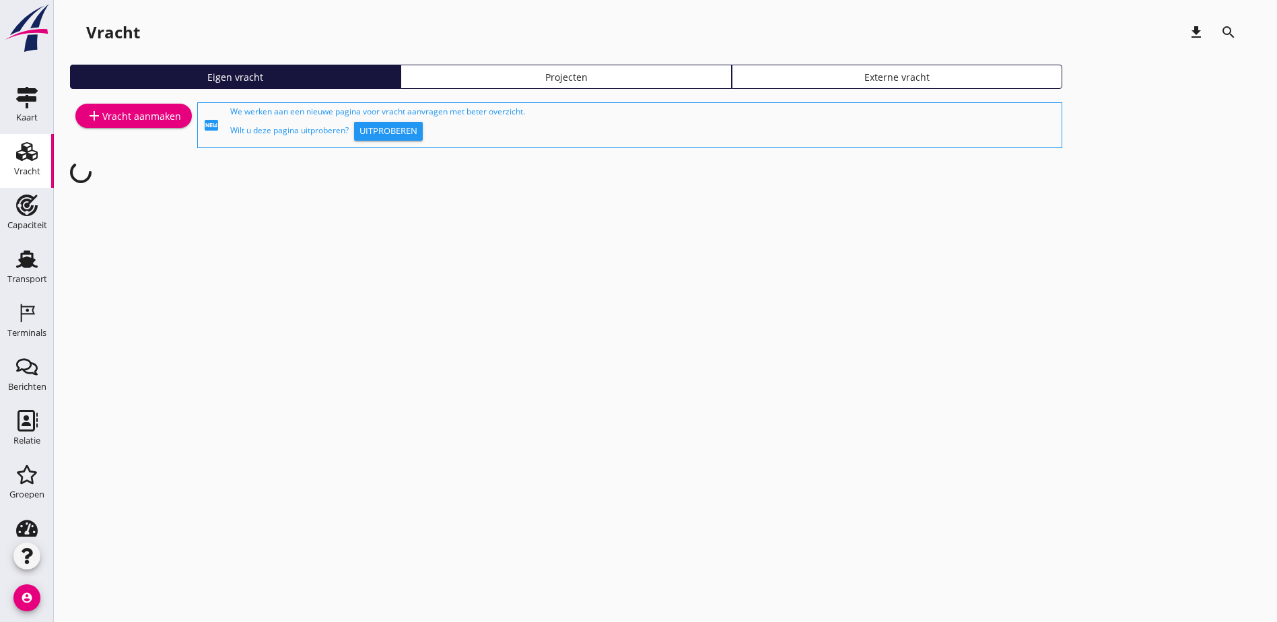 The image size is (1277, 622). What do you see at coordinates (133, 116) in the screenshot?
I see `a: Vracht aanmaken` at bounding box center [133, 116].